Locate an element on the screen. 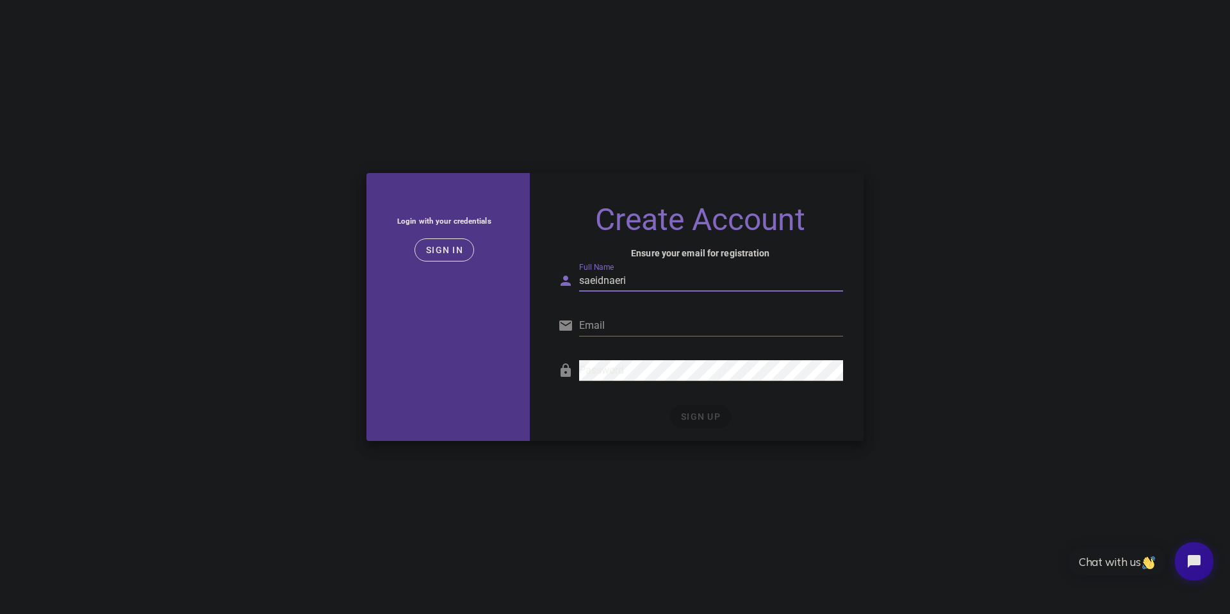 The image size is (1230, 614). button: Open chat widget is located at coordinates (139, 30).